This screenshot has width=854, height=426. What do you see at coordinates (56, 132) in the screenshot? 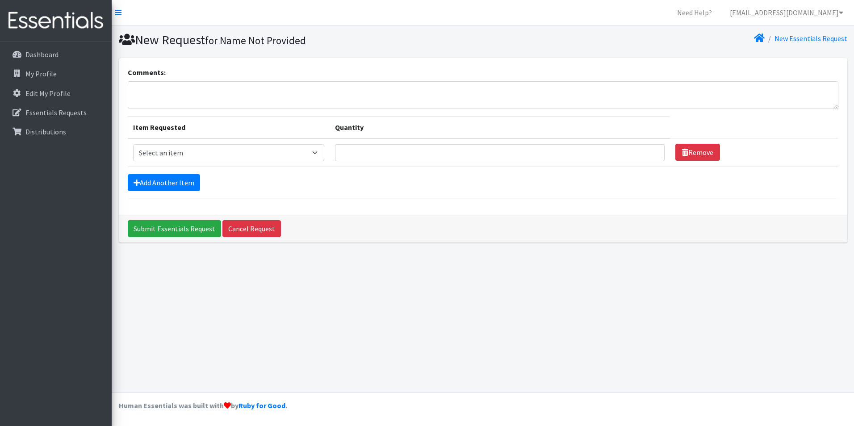
I see `a: Distributions` at bounding box center [56, 132].